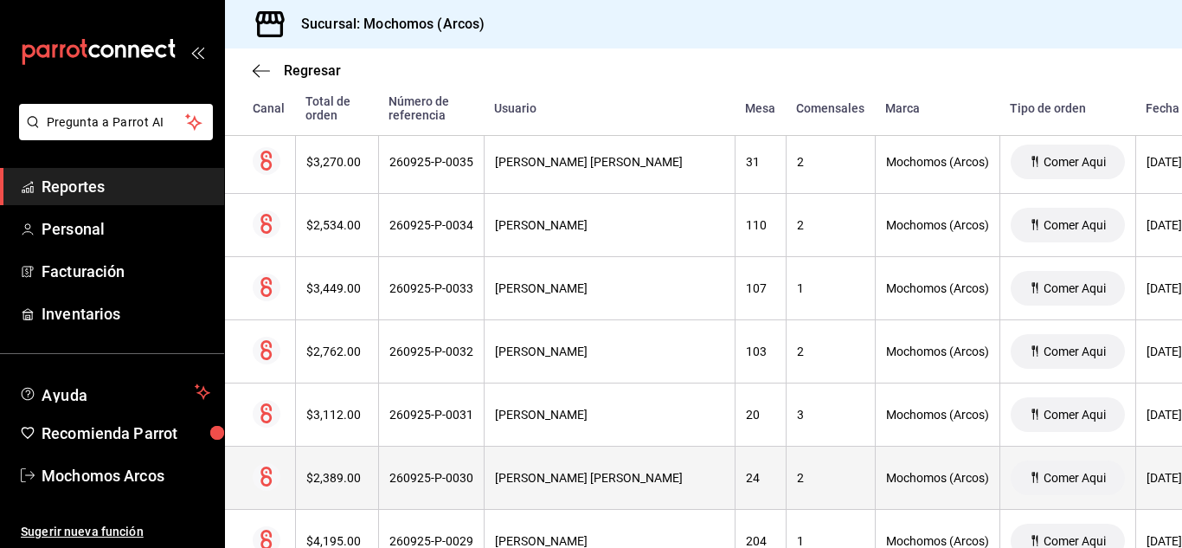  Describe the element at coordinates (337, 162) in the screenshot. I see `div: $3,270.00` at that location.